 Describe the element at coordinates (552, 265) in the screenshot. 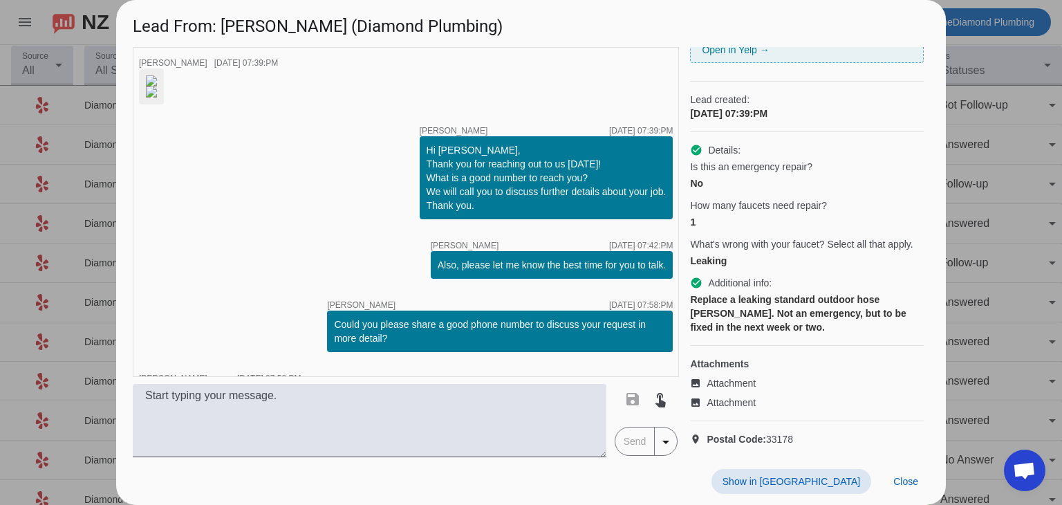

I see `div: Also, please let me know the best time for you to talk.​` at that location.